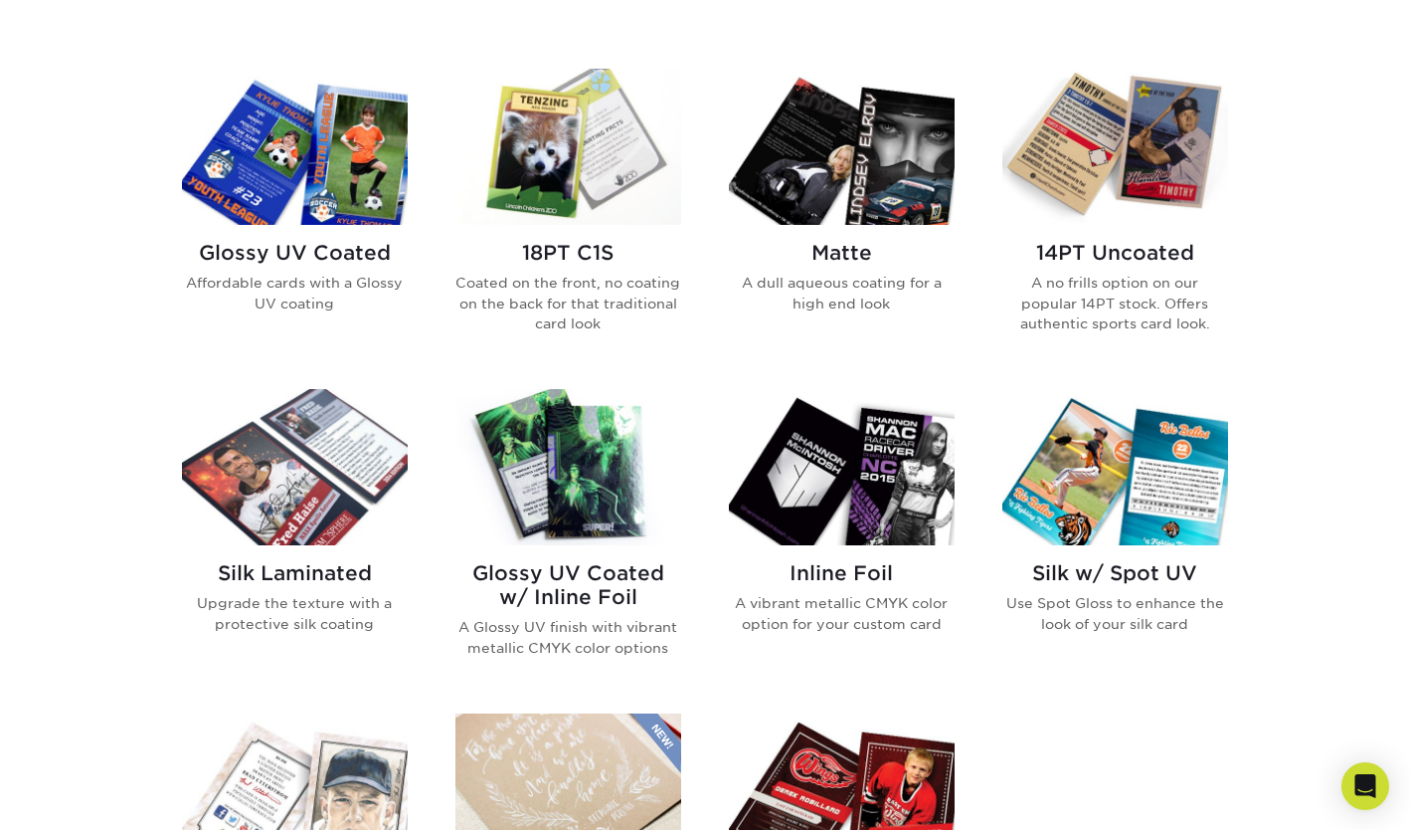  What do you see at coordinates (841, 217) in the screenshot?
I see `a: Matte Trading Cards Matte A dull aqueous coating for a high end look` at bounding box center [841, 217].